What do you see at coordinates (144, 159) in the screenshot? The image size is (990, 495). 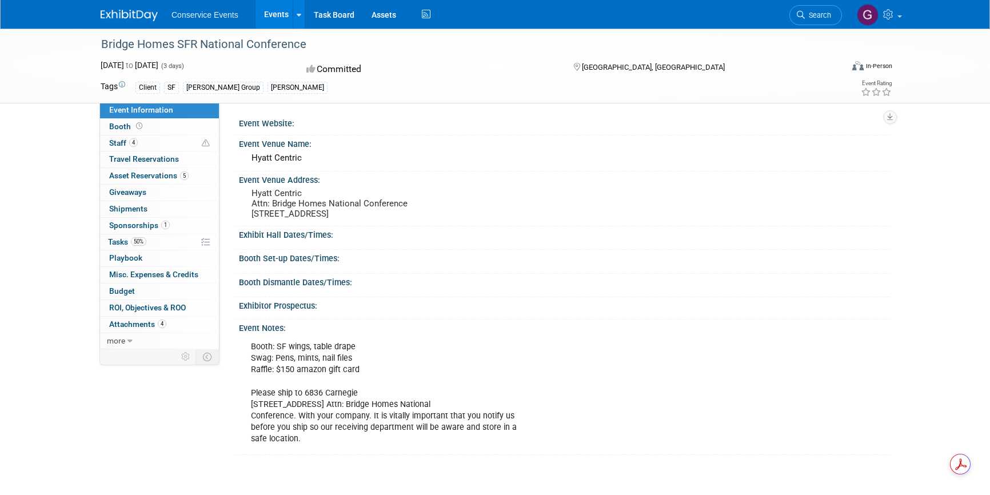 I see `span: Travel Reservations` at bounding box center [144, 159].